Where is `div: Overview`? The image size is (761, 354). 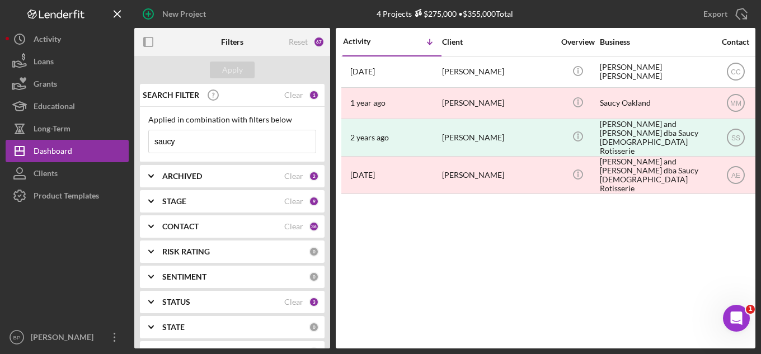 div: Overview is located at coordinates (577, 42).